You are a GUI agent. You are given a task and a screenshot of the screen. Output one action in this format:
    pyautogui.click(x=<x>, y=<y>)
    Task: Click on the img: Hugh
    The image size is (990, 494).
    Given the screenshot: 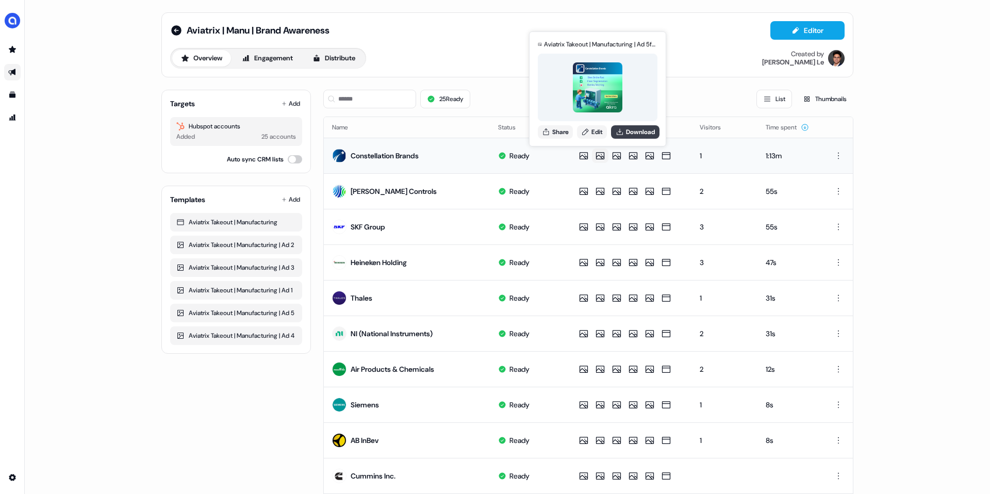 What is the action you would take?
    pyautogui.click(x=836, y=58)
    